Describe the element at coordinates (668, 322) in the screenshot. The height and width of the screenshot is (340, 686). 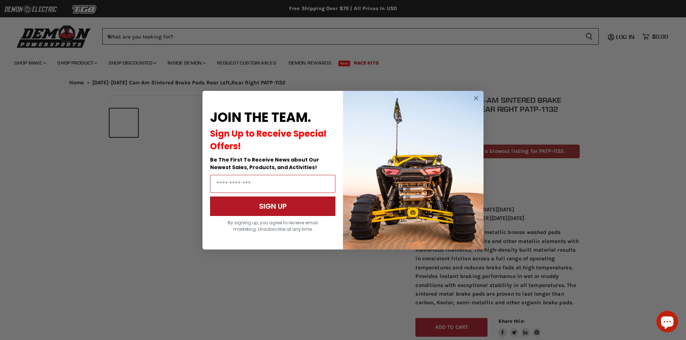
I see `inbox-online-store-chat: Shopify online store chat` at that location.